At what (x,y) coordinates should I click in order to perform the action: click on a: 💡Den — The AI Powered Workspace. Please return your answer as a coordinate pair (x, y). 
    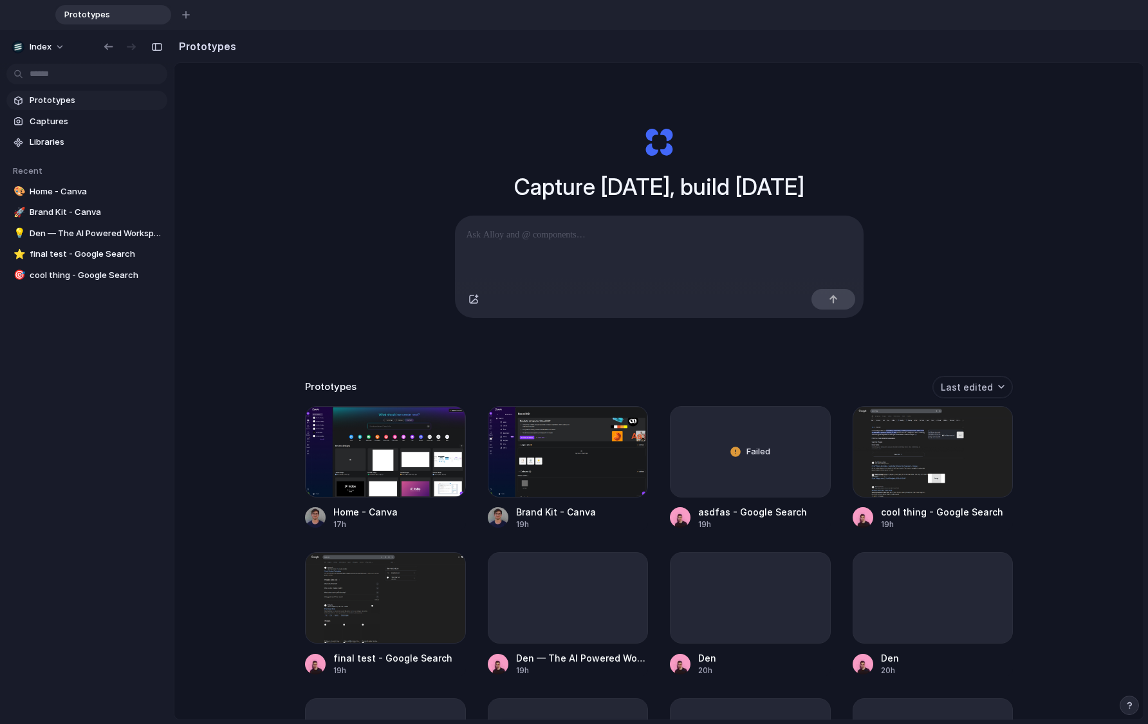
    Looking at the image, I should click on (87, 234).